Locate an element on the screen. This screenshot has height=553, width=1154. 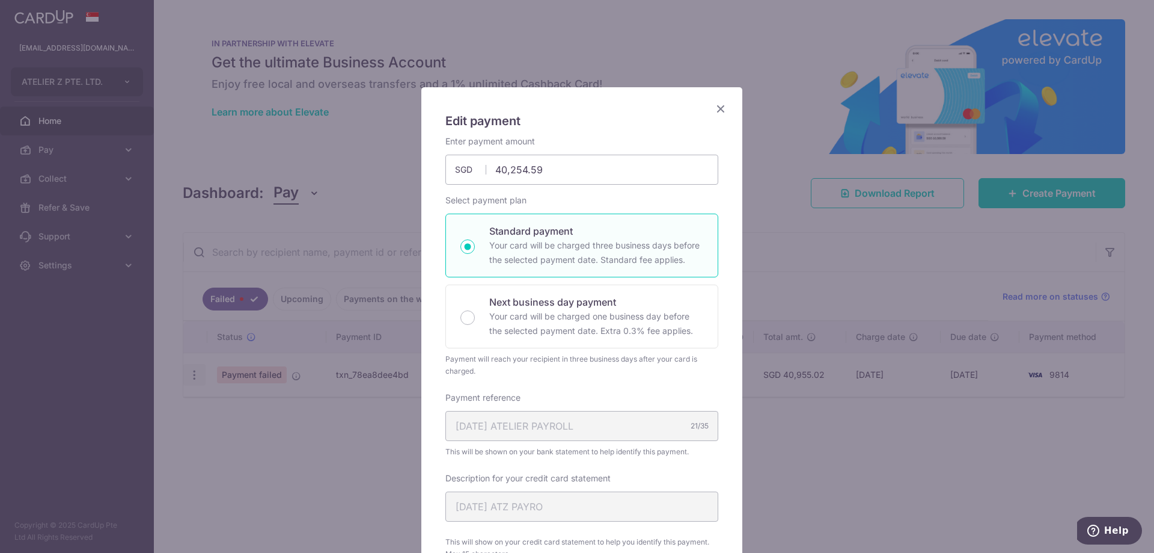
p: Standard payment is located at coordinates (596, 231).